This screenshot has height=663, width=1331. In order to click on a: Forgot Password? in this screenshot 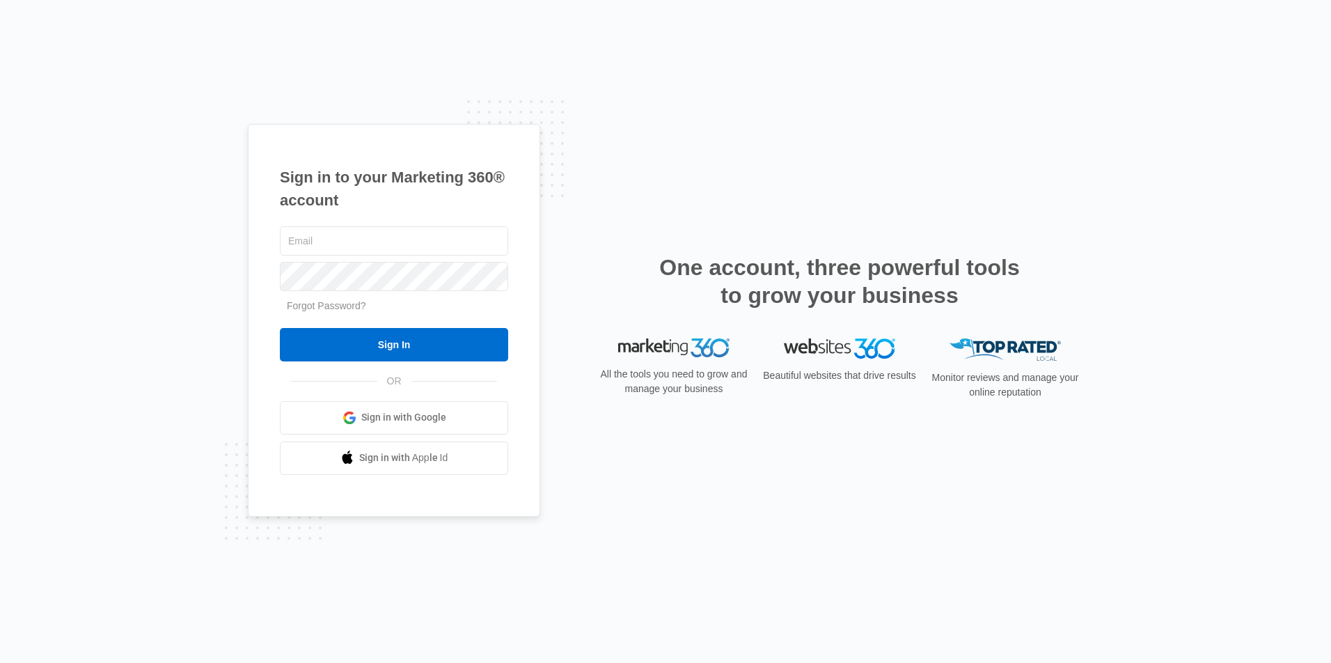, I will do `click(326, 306)`.